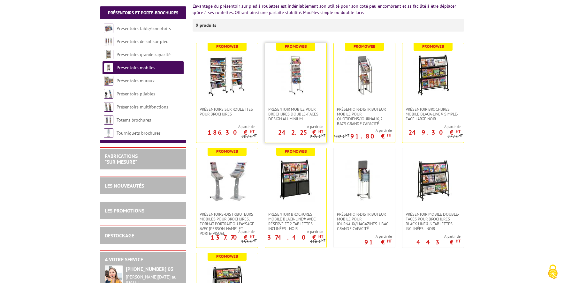  What do you see at coordinates (364, 222) in the screenshot?
I see `a: Présentoir-Distributeur mobile pour journaux/magazines 1 bac grande capacité` at bounding box center [364, 222].